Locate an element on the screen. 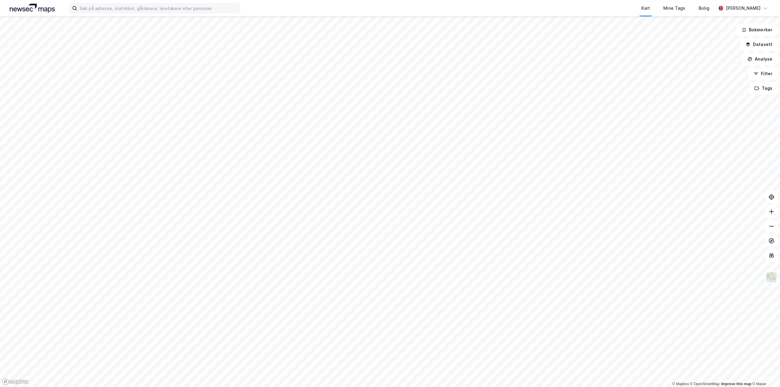  div: Bolig is located at coordinates (704, 8).